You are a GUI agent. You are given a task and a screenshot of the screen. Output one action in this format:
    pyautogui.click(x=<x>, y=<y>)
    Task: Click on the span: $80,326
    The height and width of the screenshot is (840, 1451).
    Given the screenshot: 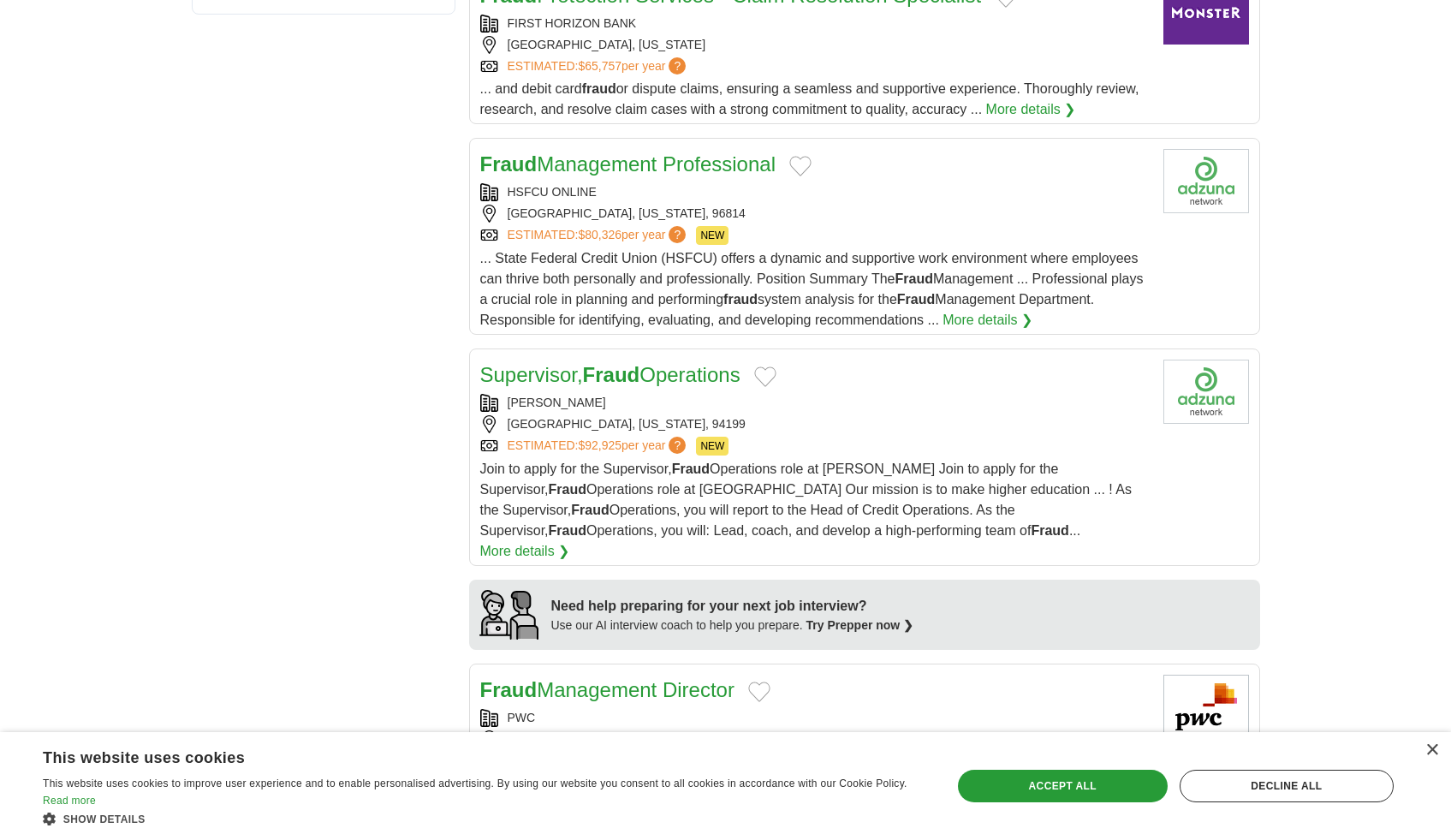 What is the action you would take?
    pyautogui.click(x=599, y=234)
    